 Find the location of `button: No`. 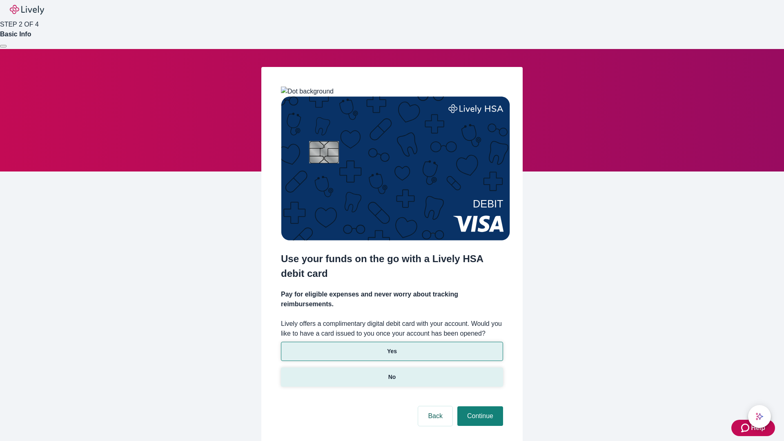

button: No is located at coordinates (392, 377).